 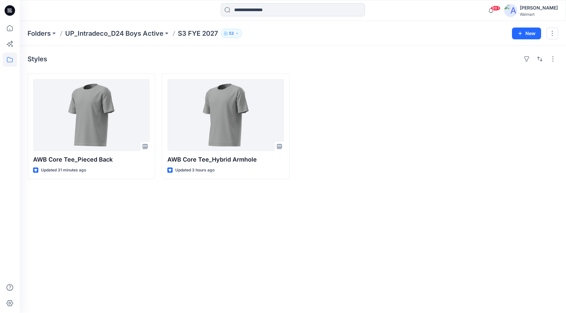 What do you see at coordinates (195, 170) in the screenshot?
I see `p: Updated 3 hours ago` at bounding box center [195, 170].